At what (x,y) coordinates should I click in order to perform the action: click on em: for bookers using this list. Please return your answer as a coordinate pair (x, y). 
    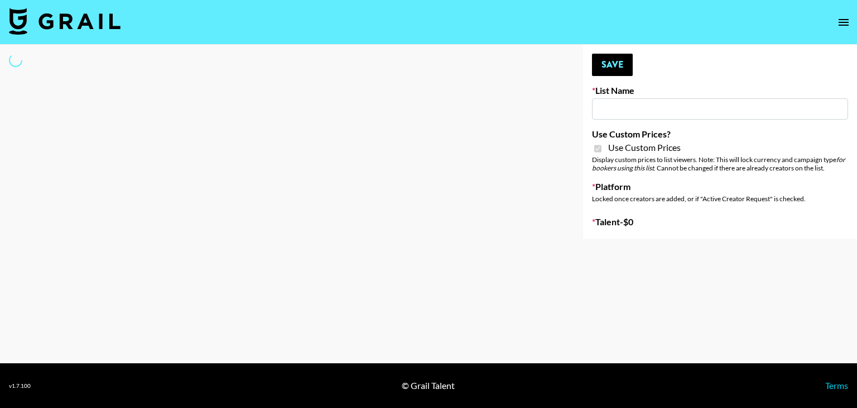
    Looking at the image, I should click on (719, 164).